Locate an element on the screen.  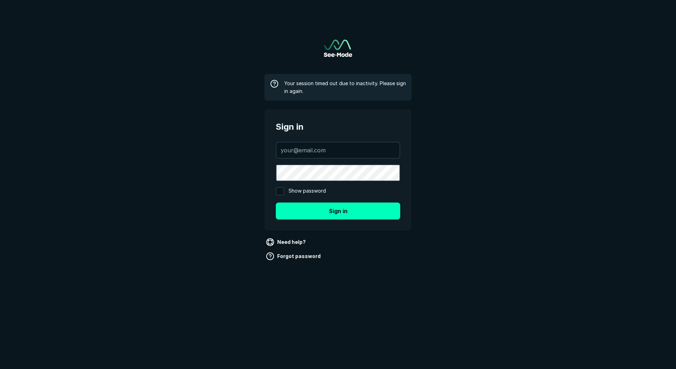
span: Sign in is located at coordinates (338, 127).